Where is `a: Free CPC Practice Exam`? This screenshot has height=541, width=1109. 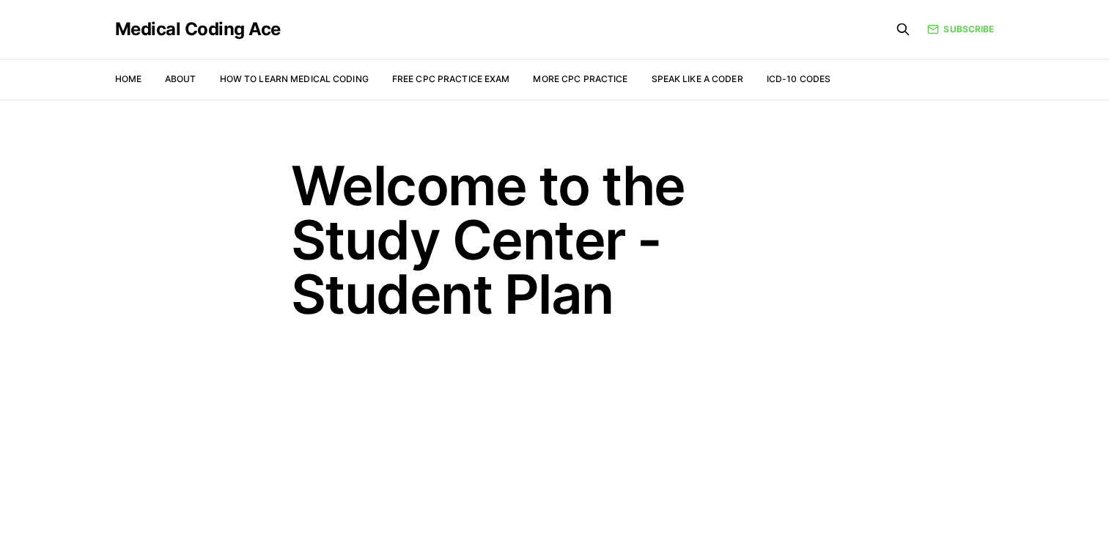
a: Free CPC Practice Exam is located at coordinates (451, 78).